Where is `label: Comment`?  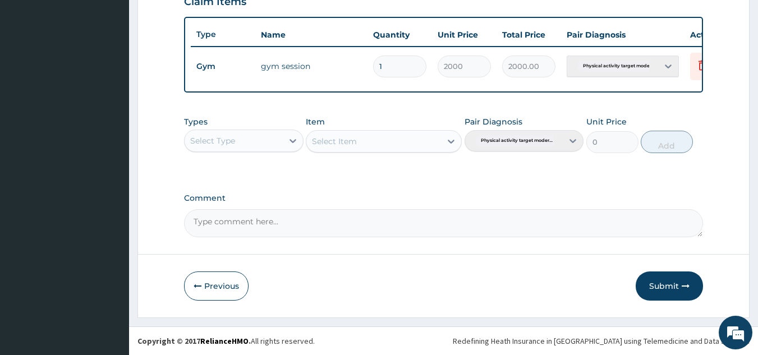 label: Comment is located at coordinates (444, 198).